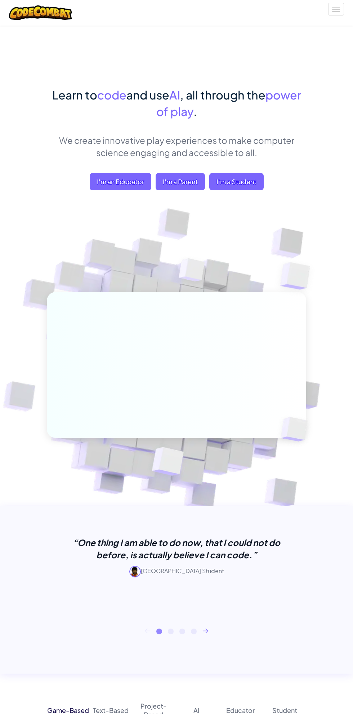 The width and height of the screenshot is (353, 714). I want to click on button: 2, so click(171, 632).